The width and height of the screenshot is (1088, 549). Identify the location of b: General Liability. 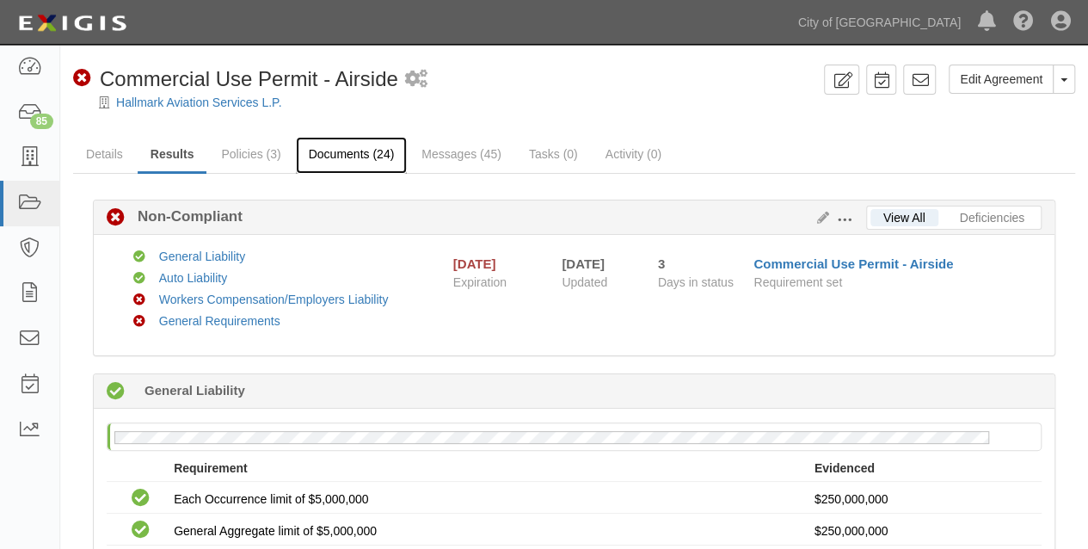
(194, 389).